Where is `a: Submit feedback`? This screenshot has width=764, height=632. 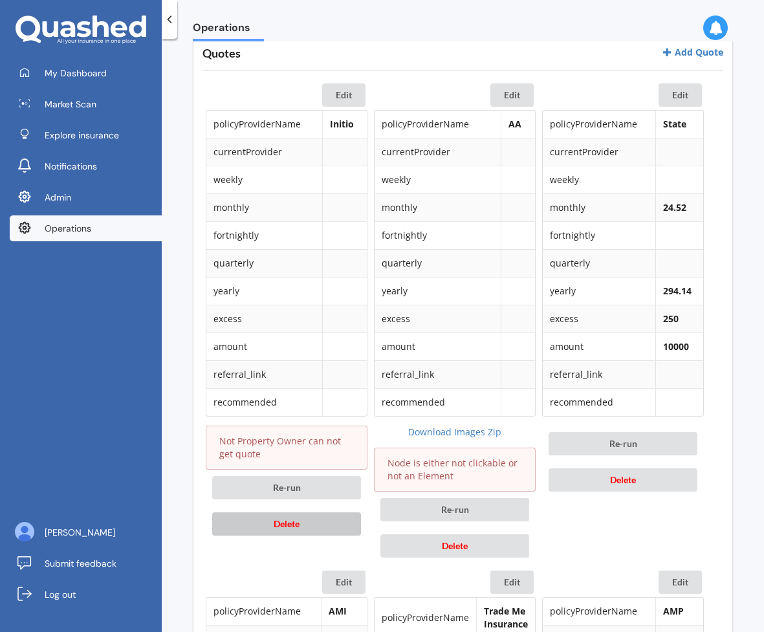 a: Submit feedback is located at coordinates (85, 564).